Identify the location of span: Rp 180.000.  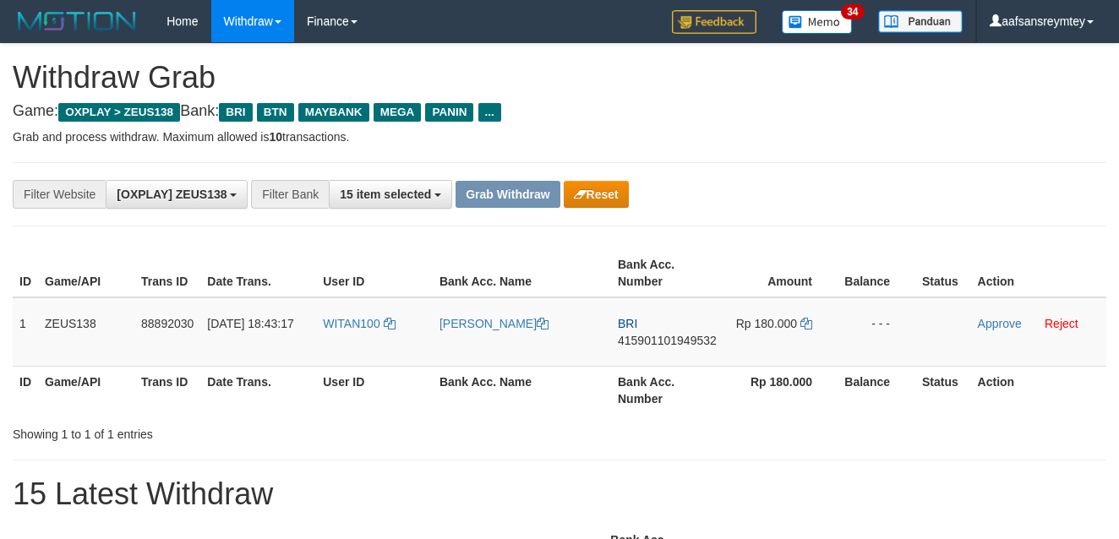
(767, 324).